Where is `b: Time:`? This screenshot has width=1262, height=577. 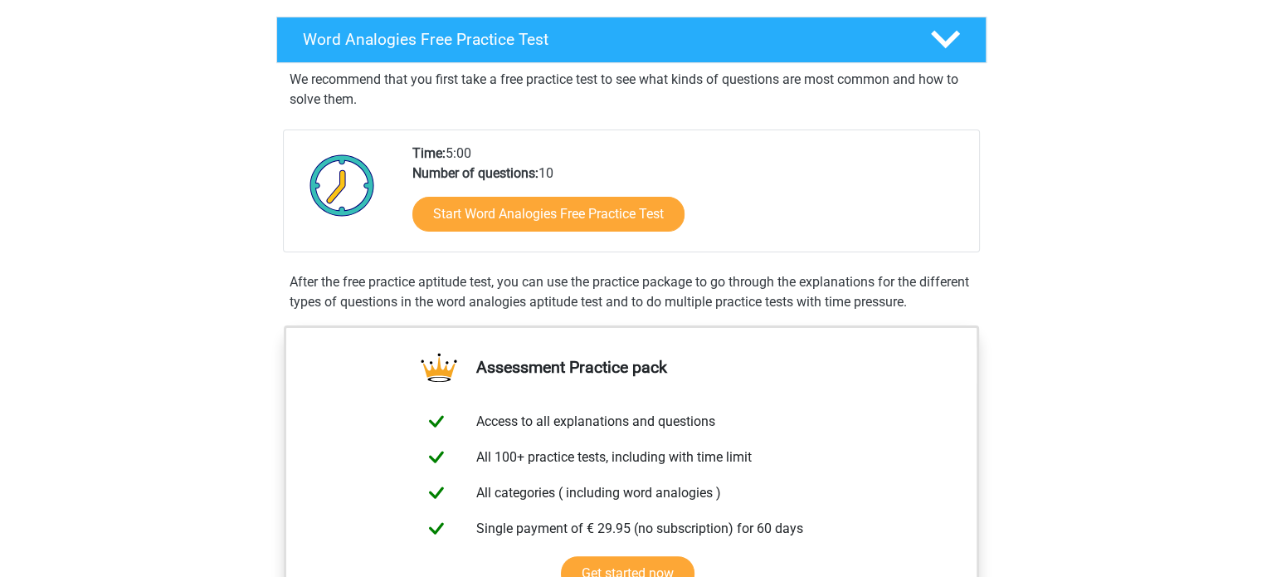 b: Time: is located at coordinates (429, 153).